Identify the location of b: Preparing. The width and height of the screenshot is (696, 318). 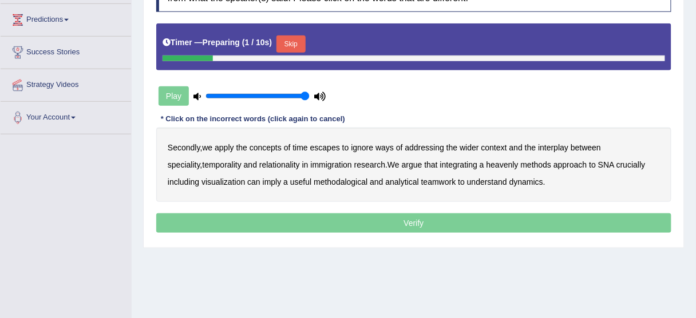
(221, 42).